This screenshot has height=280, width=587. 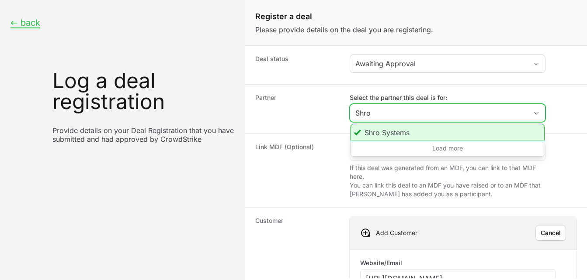 I want to click on p: Please provide details on the deal you are registering., so click(x=415, y=30).